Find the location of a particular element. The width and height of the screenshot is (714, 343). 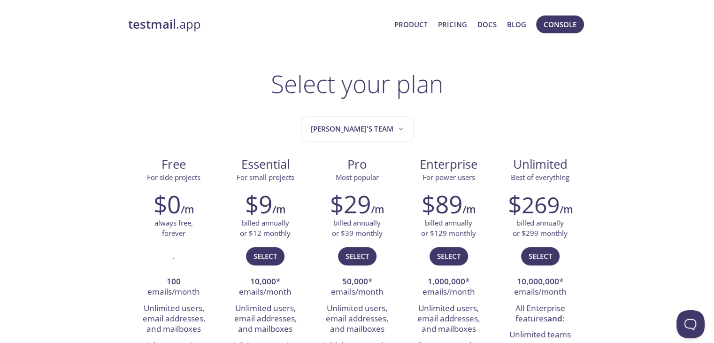

h2: $9 is located at coordinates (259, 204).